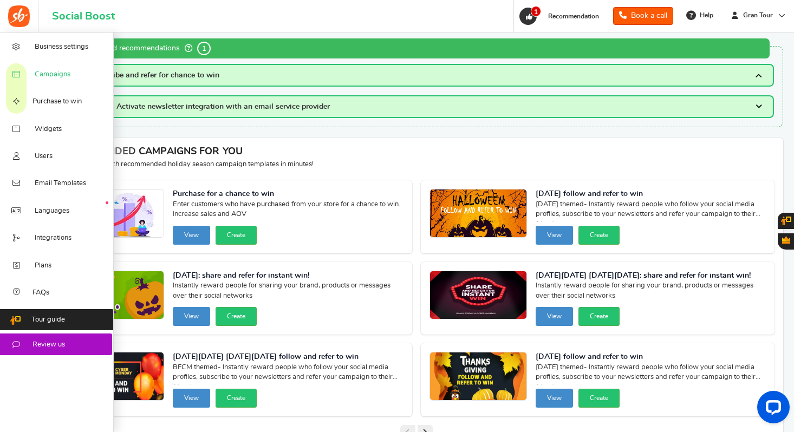 This screenshot has width=794, height=432. Describe the element at coordinates (19, 16) in the screenshot. I see `img: Social Boost` at that location.